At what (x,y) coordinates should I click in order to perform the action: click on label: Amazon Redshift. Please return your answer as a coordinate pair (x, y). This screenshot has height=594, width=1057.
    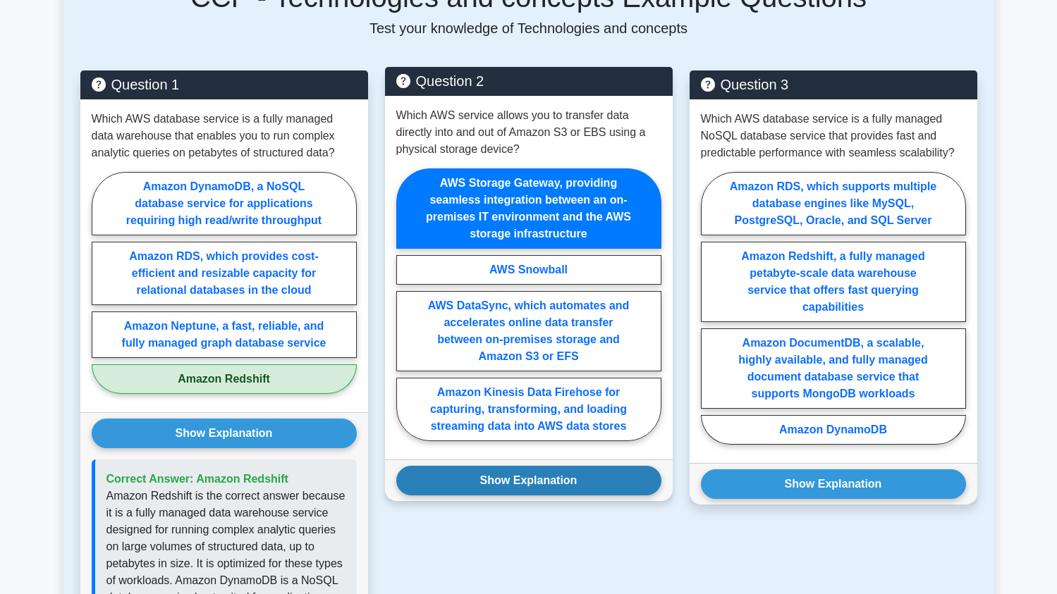
    Looking at the image, I should click on (224, 379).